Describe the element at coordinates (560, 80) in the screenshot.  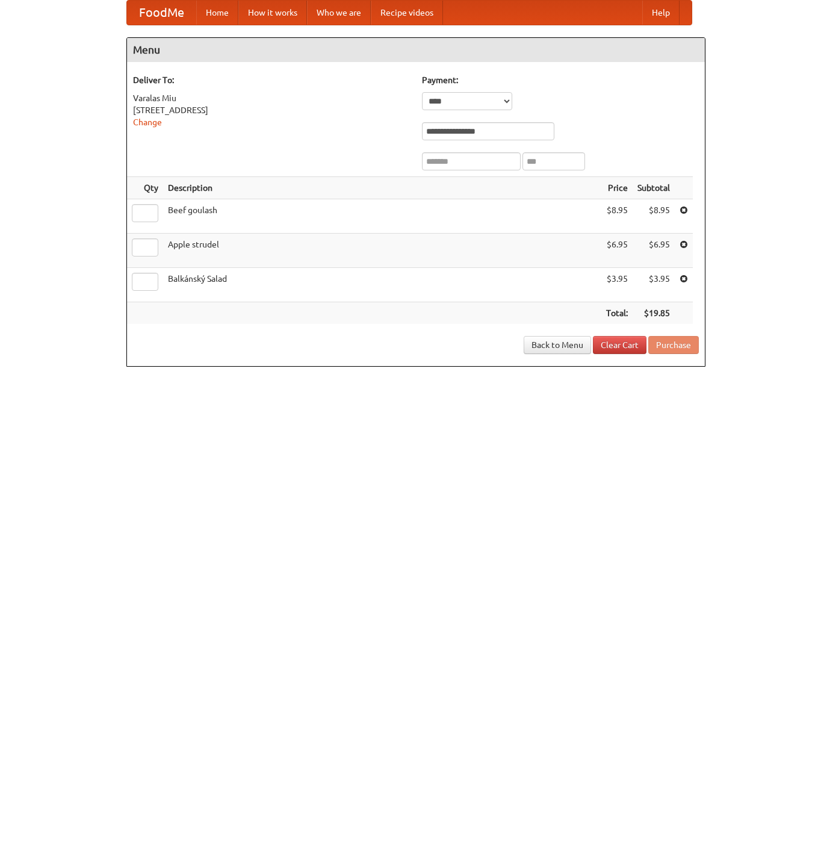
I see `h5: Payment:` at that location.